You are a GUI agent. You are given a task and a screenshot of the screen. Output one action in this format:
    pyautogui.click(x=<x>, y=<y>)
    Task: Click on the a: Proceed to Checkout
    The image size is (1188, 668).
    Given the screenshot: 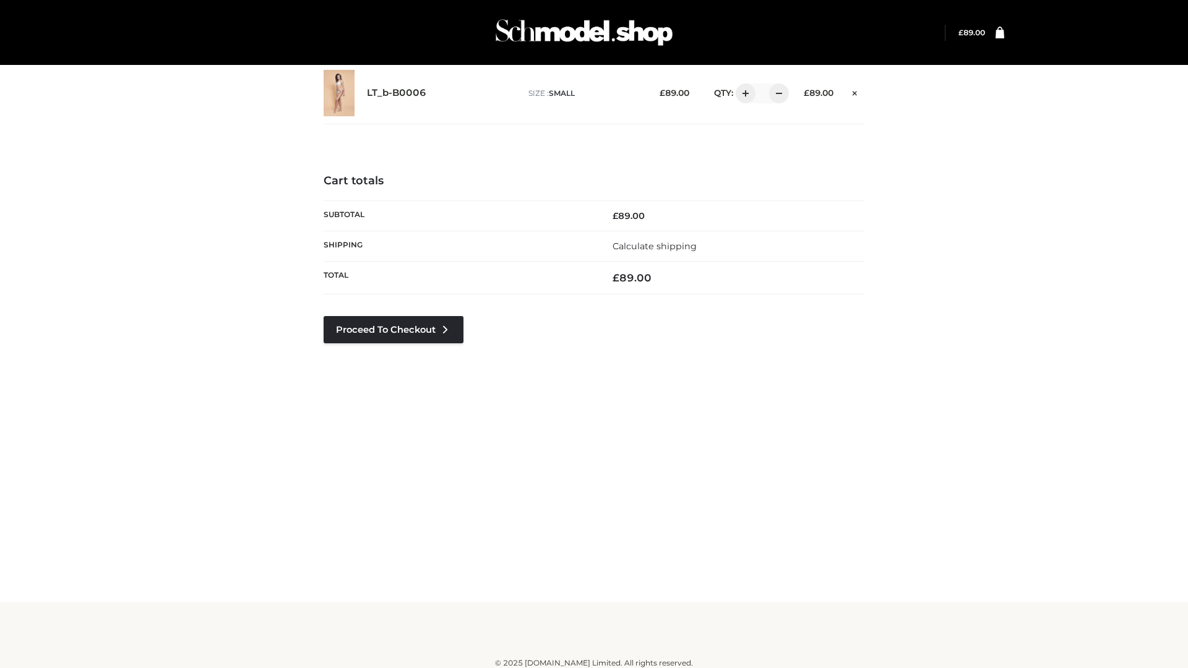 What is the action you would take?
    pyautogui.click(x=393, y=330)
    